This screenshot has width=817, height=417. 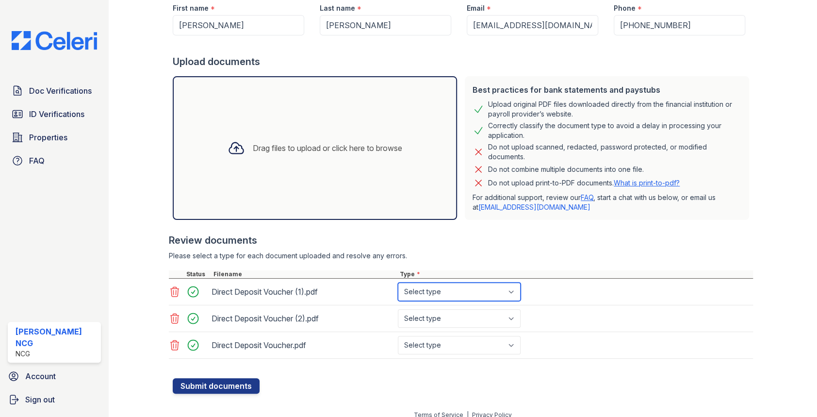 What do you see at coordinates (54, 137) in the screenshot?
I see `a: Properties` at bounding box center [54, 137].